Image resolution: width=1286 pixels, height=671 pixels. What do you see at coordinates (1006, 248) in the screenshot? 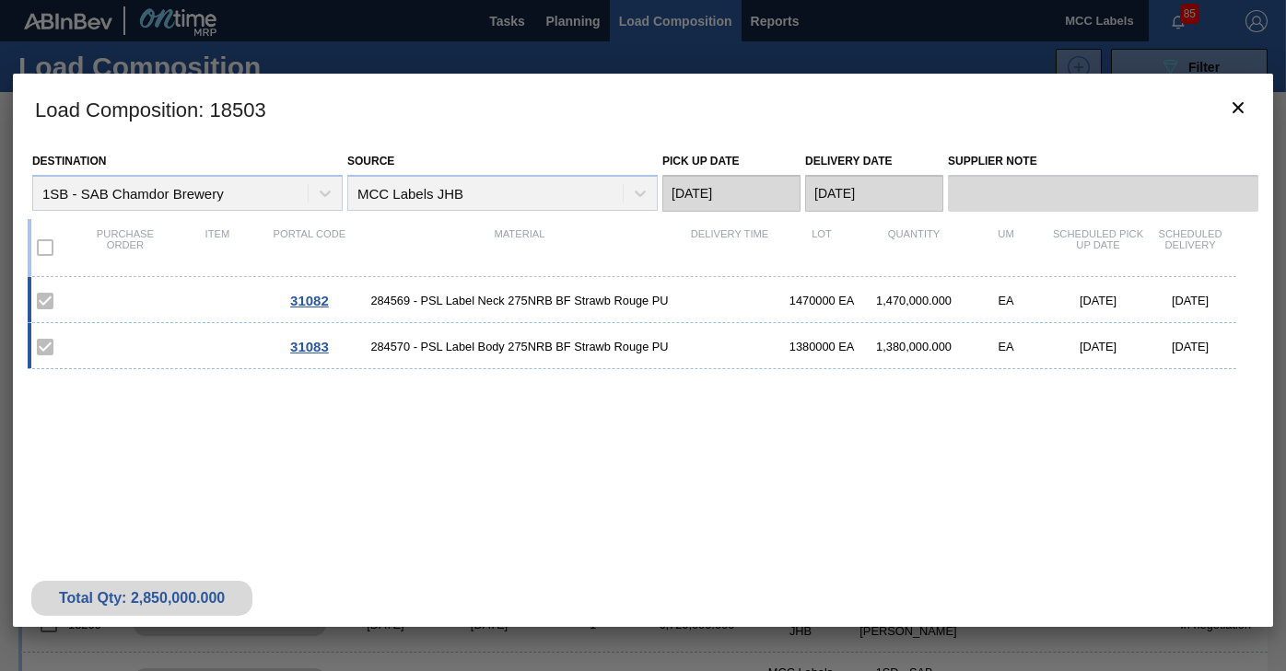
I see `div: UM` at bounding box center [1006, 248].